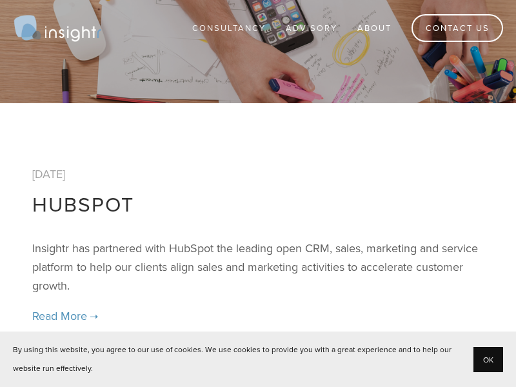  Describe the element at coordinates (458, 28) in the screenshot. I see `a: Contact Us` at that location.